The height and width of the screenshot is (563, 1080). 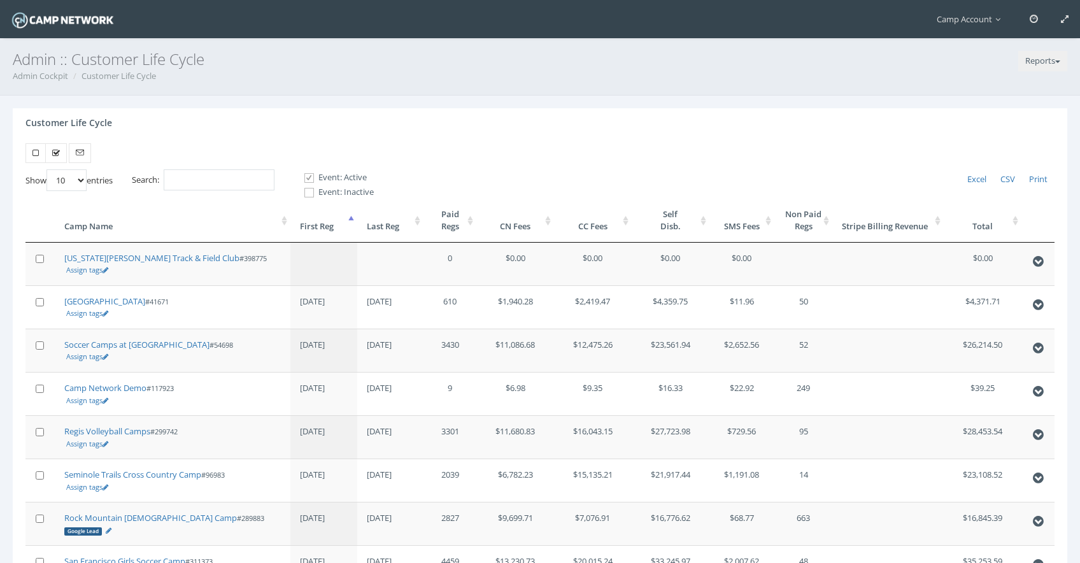 I want to click on td: $6.98, so click(x=515, y=394).